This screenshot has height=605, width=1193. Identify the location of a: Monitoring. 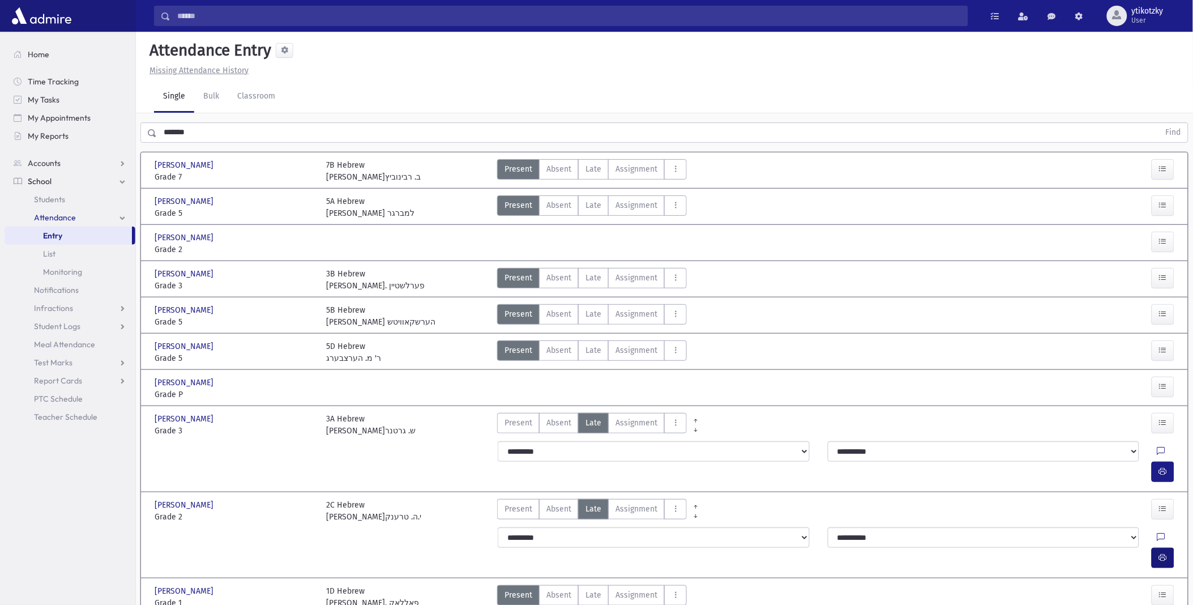
(70, 272).